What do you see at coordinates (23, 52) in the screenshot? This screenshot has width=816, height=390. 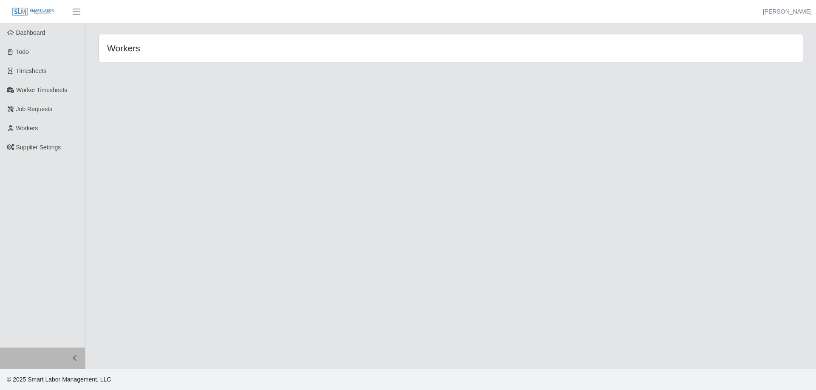 I see `span: Todo` at bounding box center [23, 52].